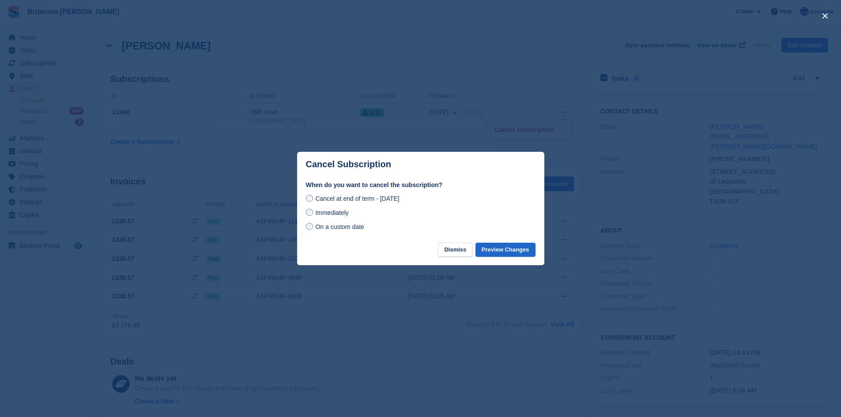 Image resolution: width=841 pixels, height=417 pixels. What do you see at coordinates (825, 16) in the screenshot?
I see `button: close` at bounding box center [825, 16].